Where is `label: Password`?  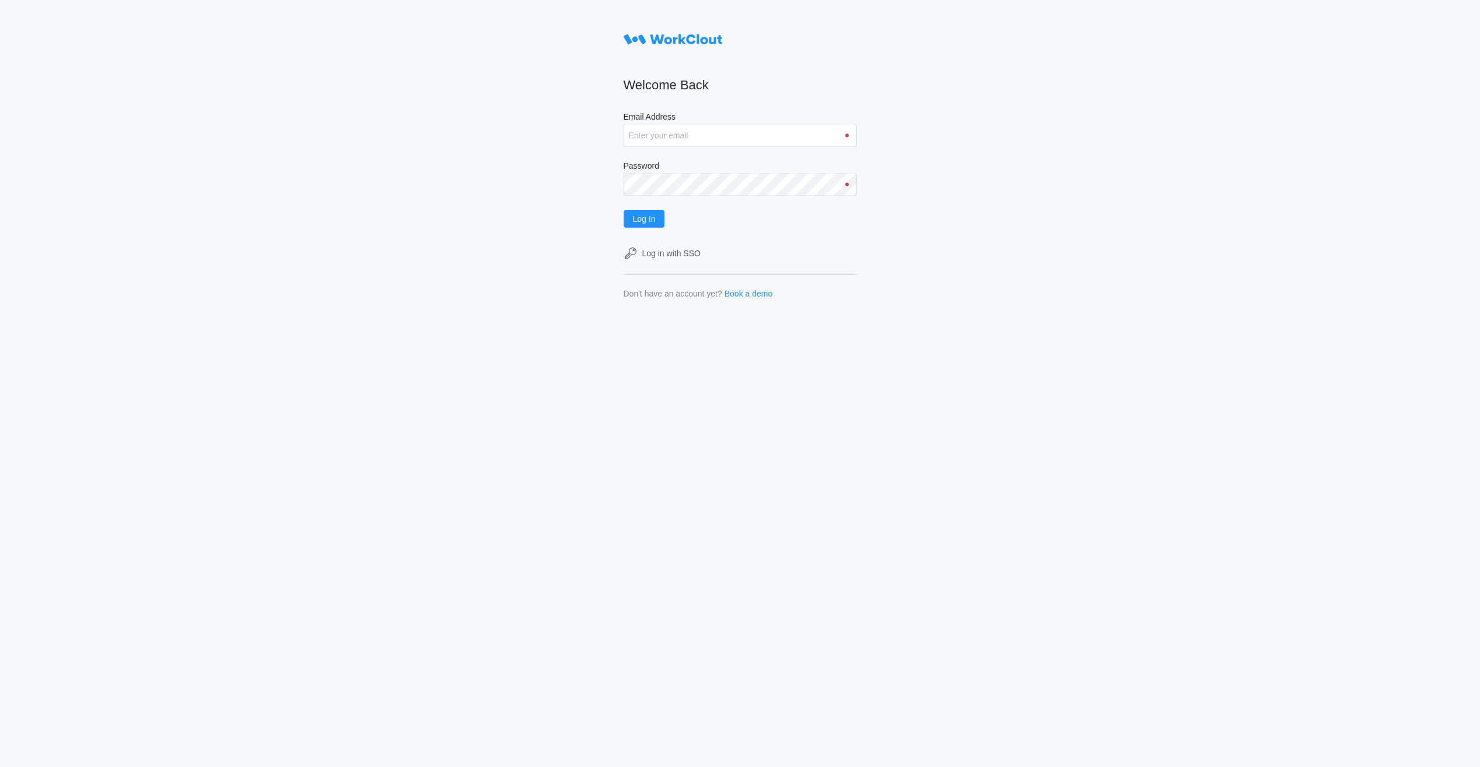 label: Password is located at coordinates (741, 167).